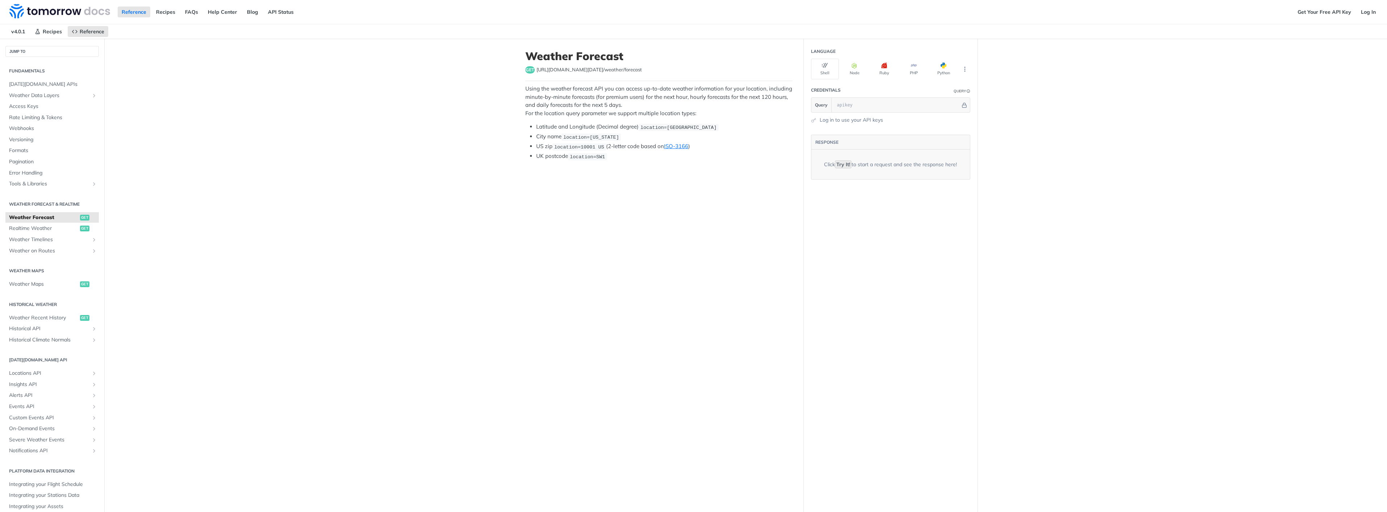 The height and width of the screenshot is (512, 1387). I want to click on a: Historical APIShow subpages for Historical API, so click(52, 329).